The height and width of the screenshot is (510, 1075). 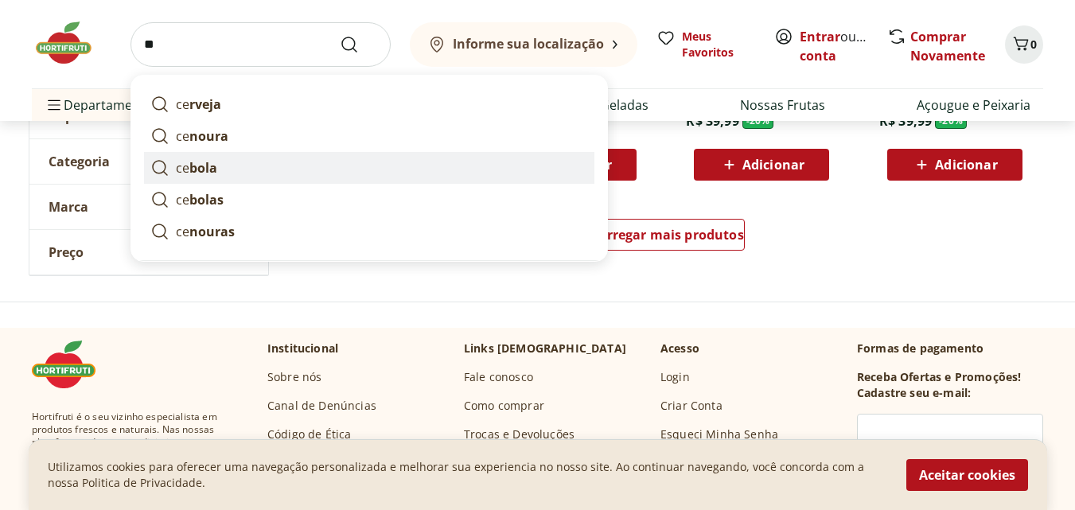 I want to click on button: Submit Search, so click(x=359, y=45).